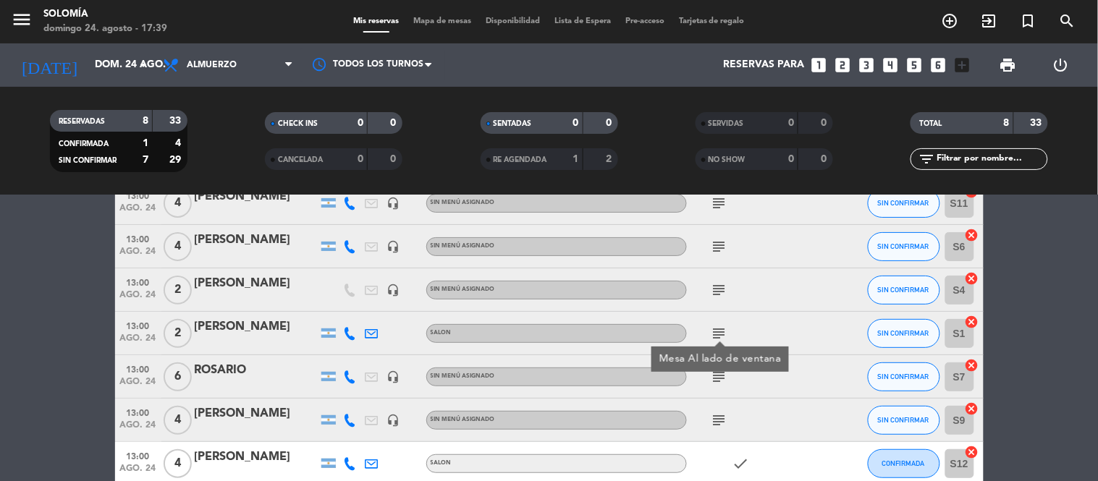 This screenshot has height=481, width=1098. Describe the element at coordinates (521, 160) in the screenshot. I see `span: RE AGENDADA` at that location.